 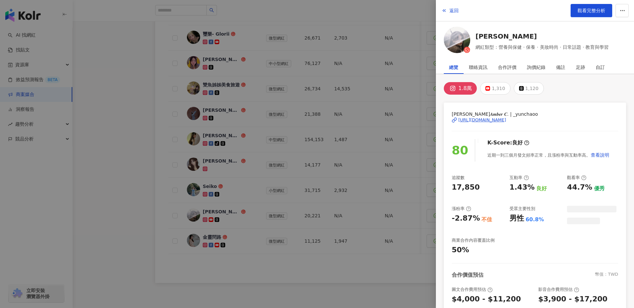 I want to click on a: 觀看完整分析, so click(x=591, y=11).